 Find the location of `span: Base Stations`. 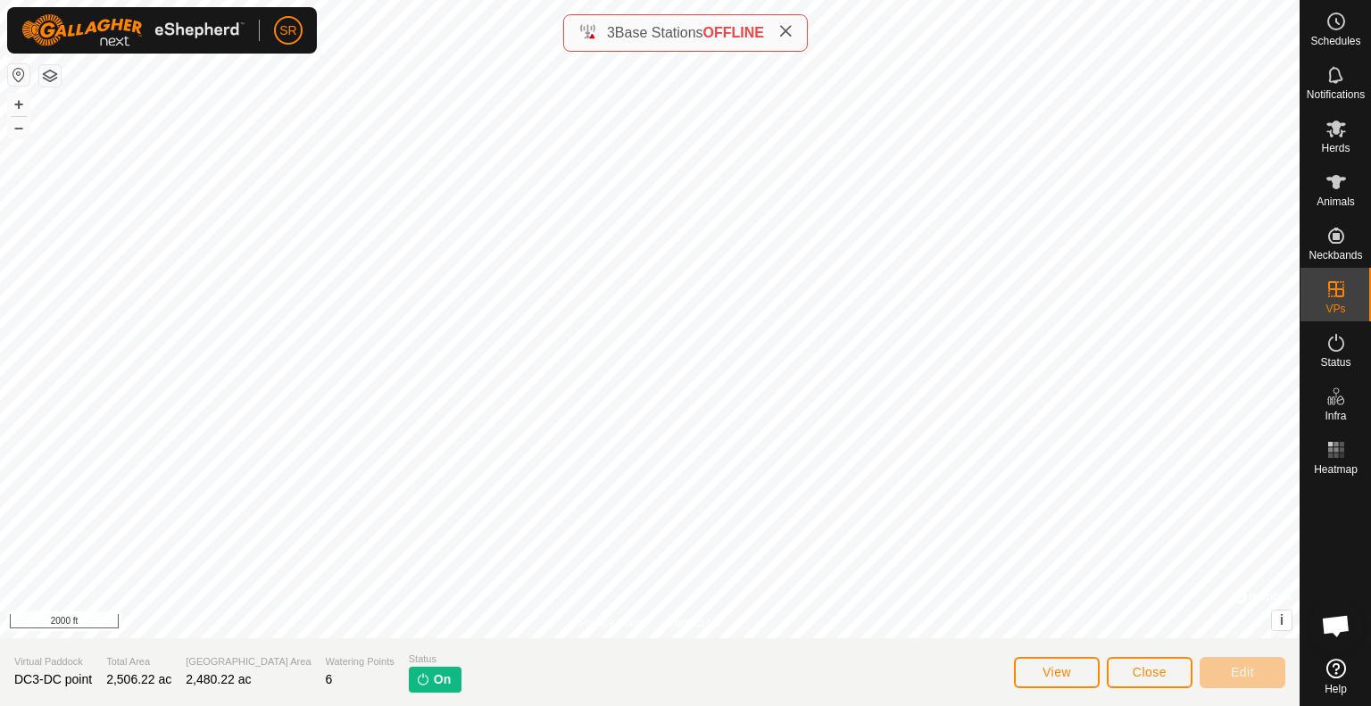

span: Base Stations is located at coordinates (659, 32).